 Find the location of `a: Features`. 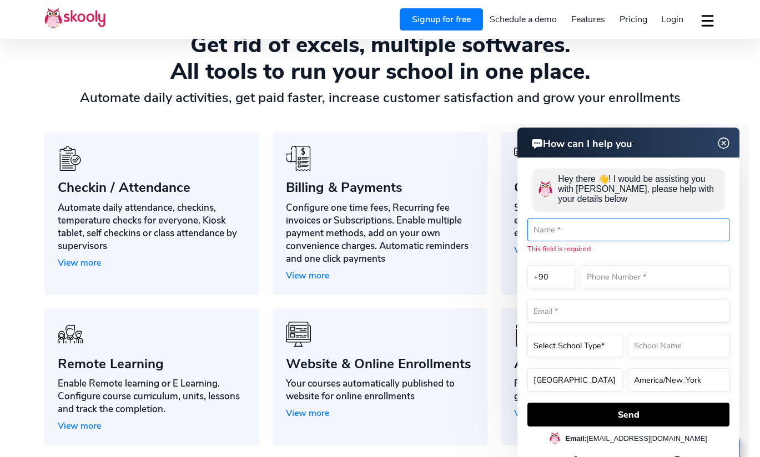

a: Features is located at coordinates (588, 19).